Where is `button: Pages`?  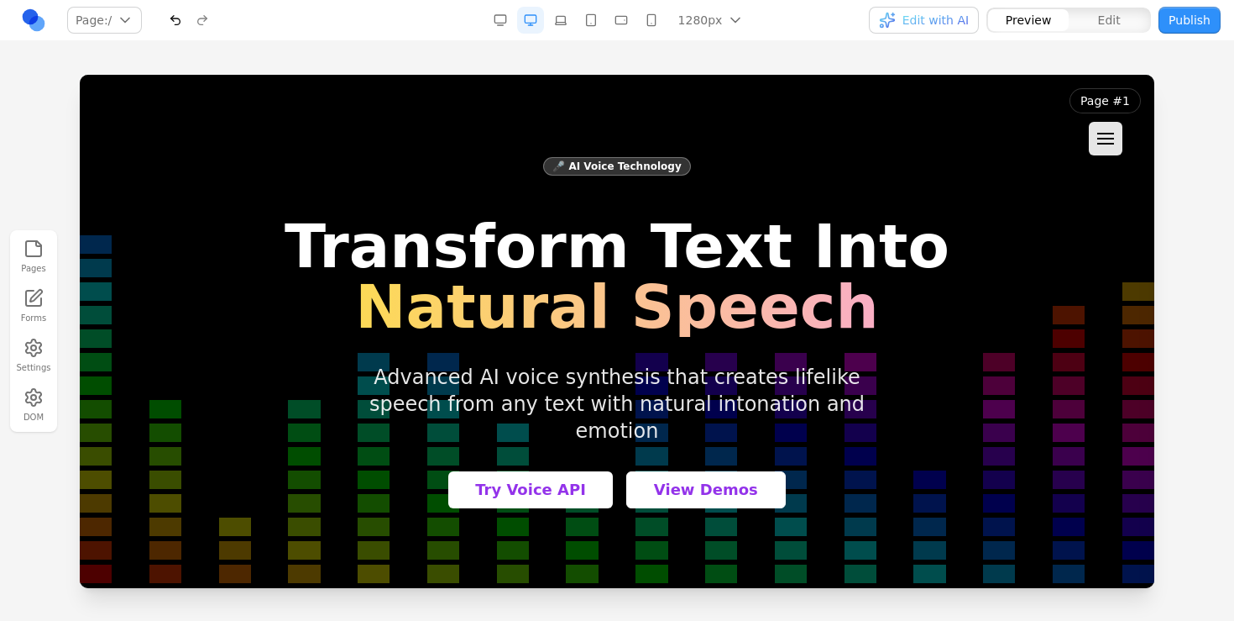
button: Pages is located at coordinates (34, 256).